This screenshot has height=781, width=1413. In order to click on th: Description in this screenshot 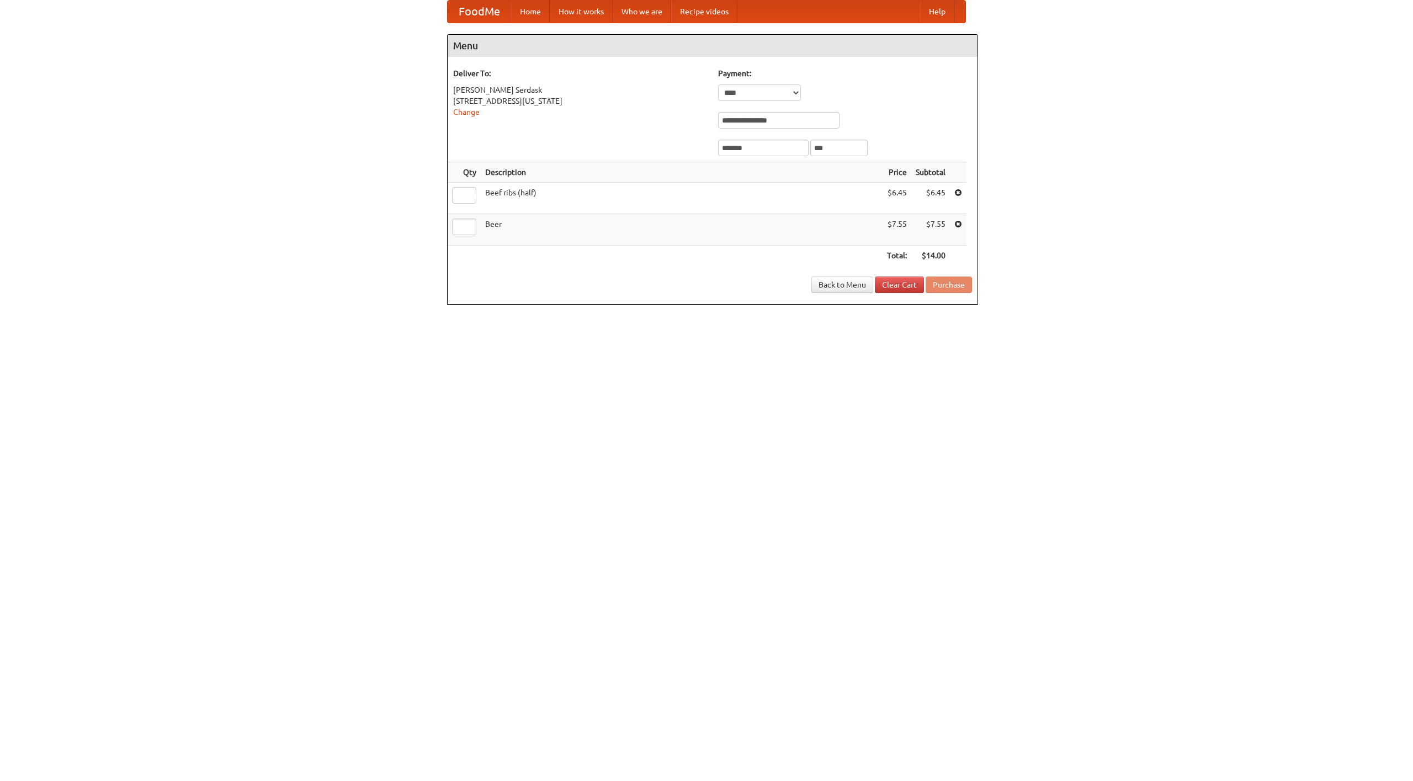, I will do `click(682, 172)`.